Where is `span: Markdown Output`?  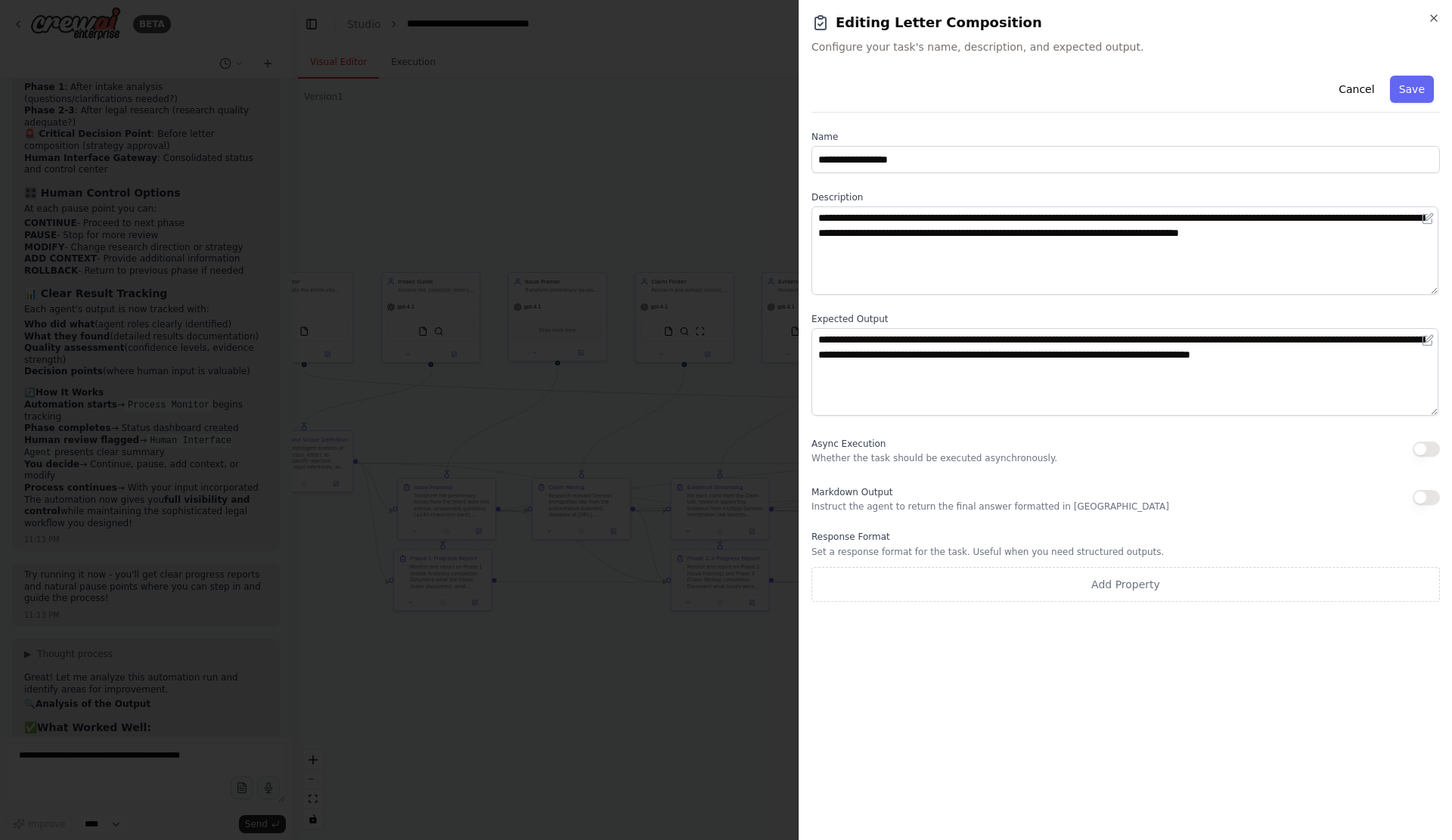 span: Markdown Output is located at coordinates (851, 492).